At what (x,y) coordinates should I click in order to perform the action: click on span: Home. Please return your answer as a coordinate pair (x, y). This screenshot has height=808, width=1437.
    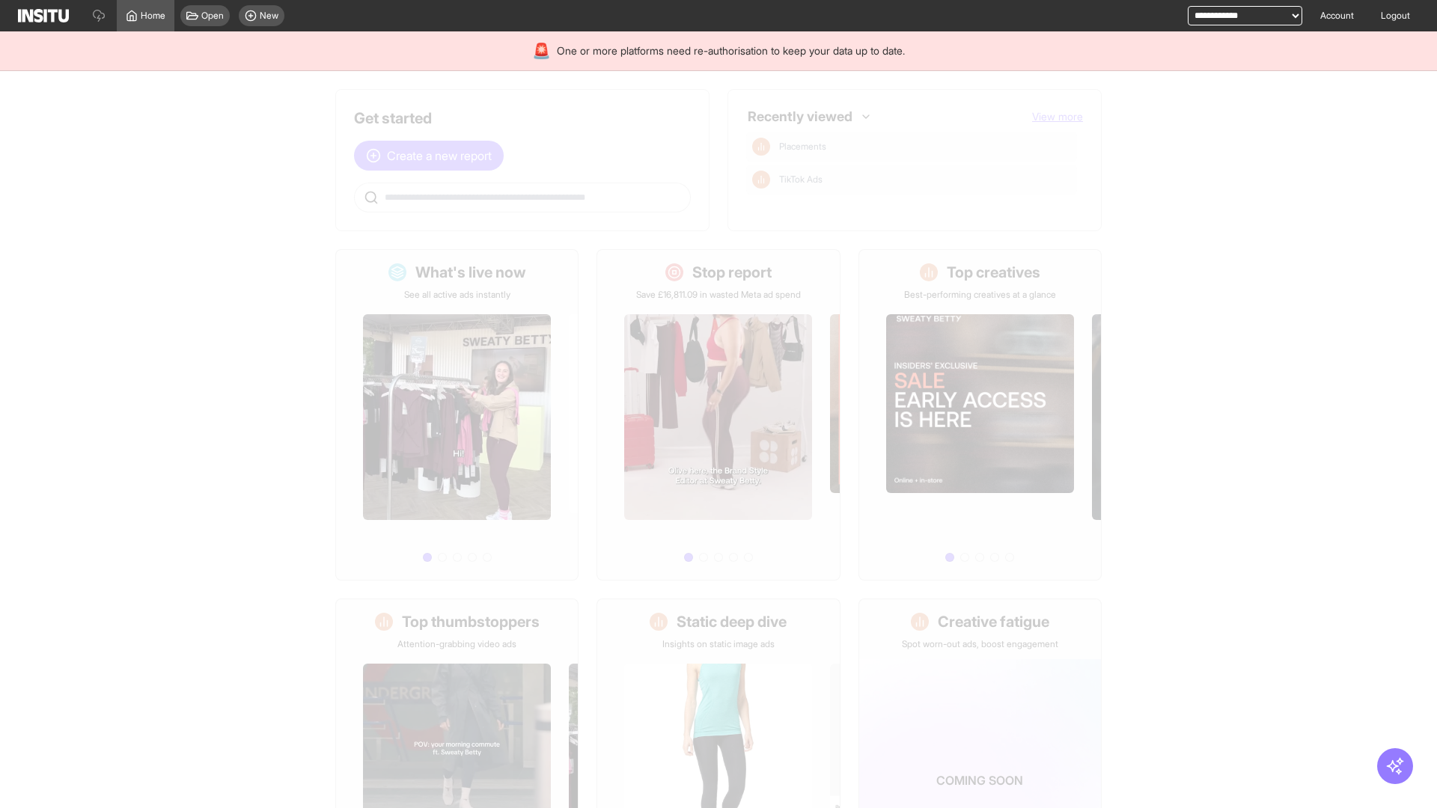
    Looking at the image, I should click on (153, 16).